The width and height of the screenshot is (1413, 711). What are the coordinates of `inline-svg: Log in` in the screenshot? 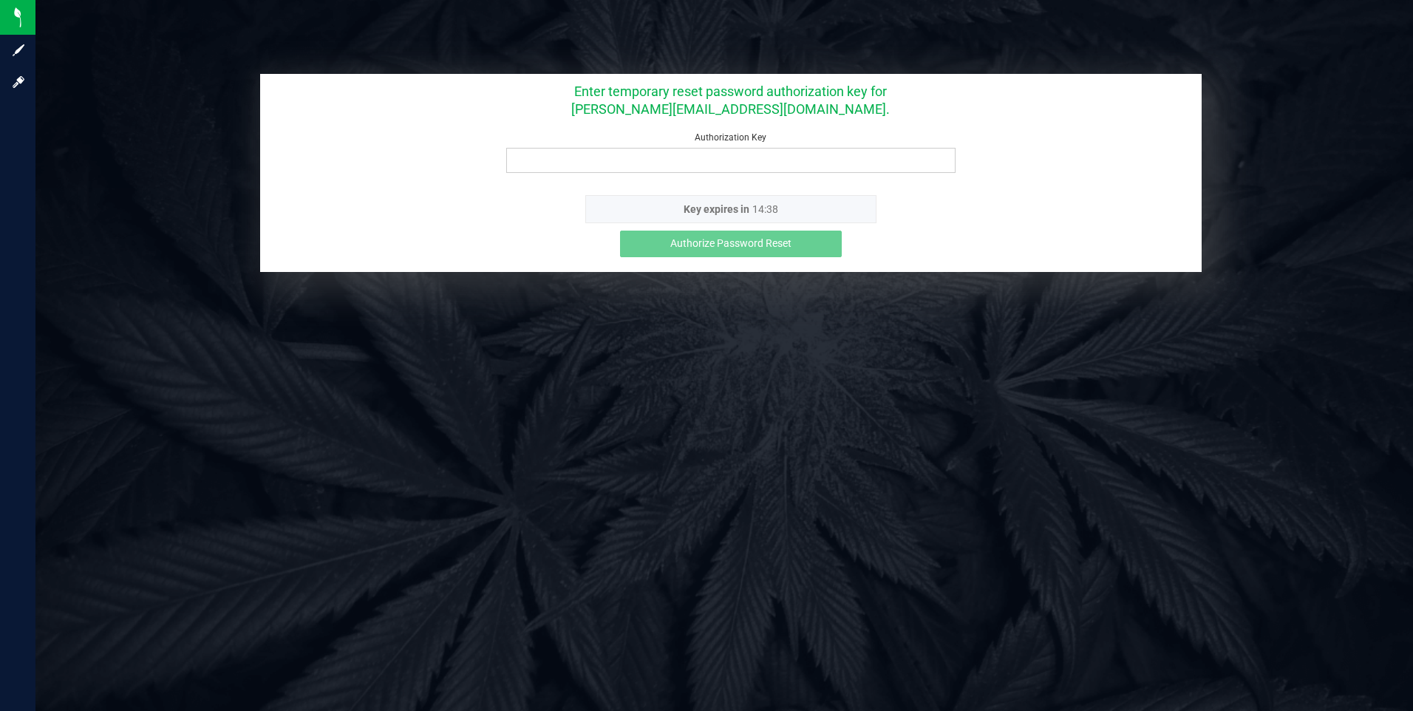 It's located at (18, 82).